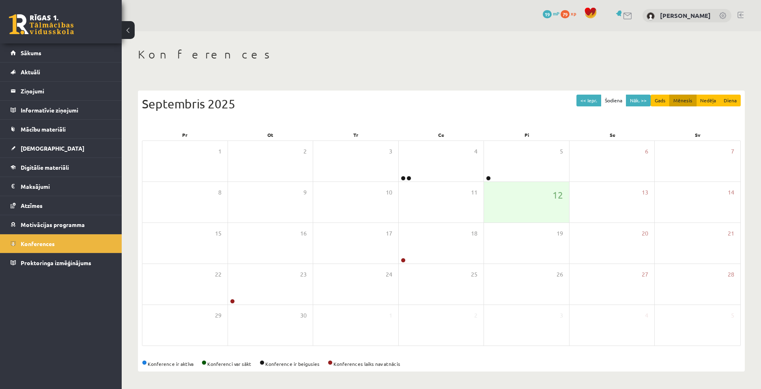 This screenshot has width=761, height=389. What do you see at coordinates (61, 167) in the screenshot?
I see `a: Digitālie materiāli` at bounding box center [61, 167].